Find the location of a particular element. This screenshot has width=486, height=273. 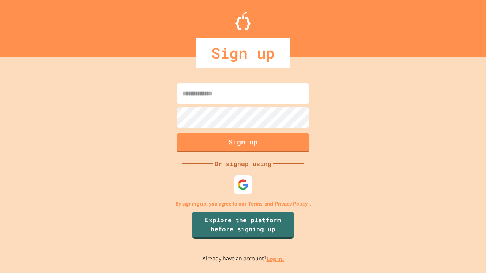

p: Already have an account? is located at coordinates (243, 259).